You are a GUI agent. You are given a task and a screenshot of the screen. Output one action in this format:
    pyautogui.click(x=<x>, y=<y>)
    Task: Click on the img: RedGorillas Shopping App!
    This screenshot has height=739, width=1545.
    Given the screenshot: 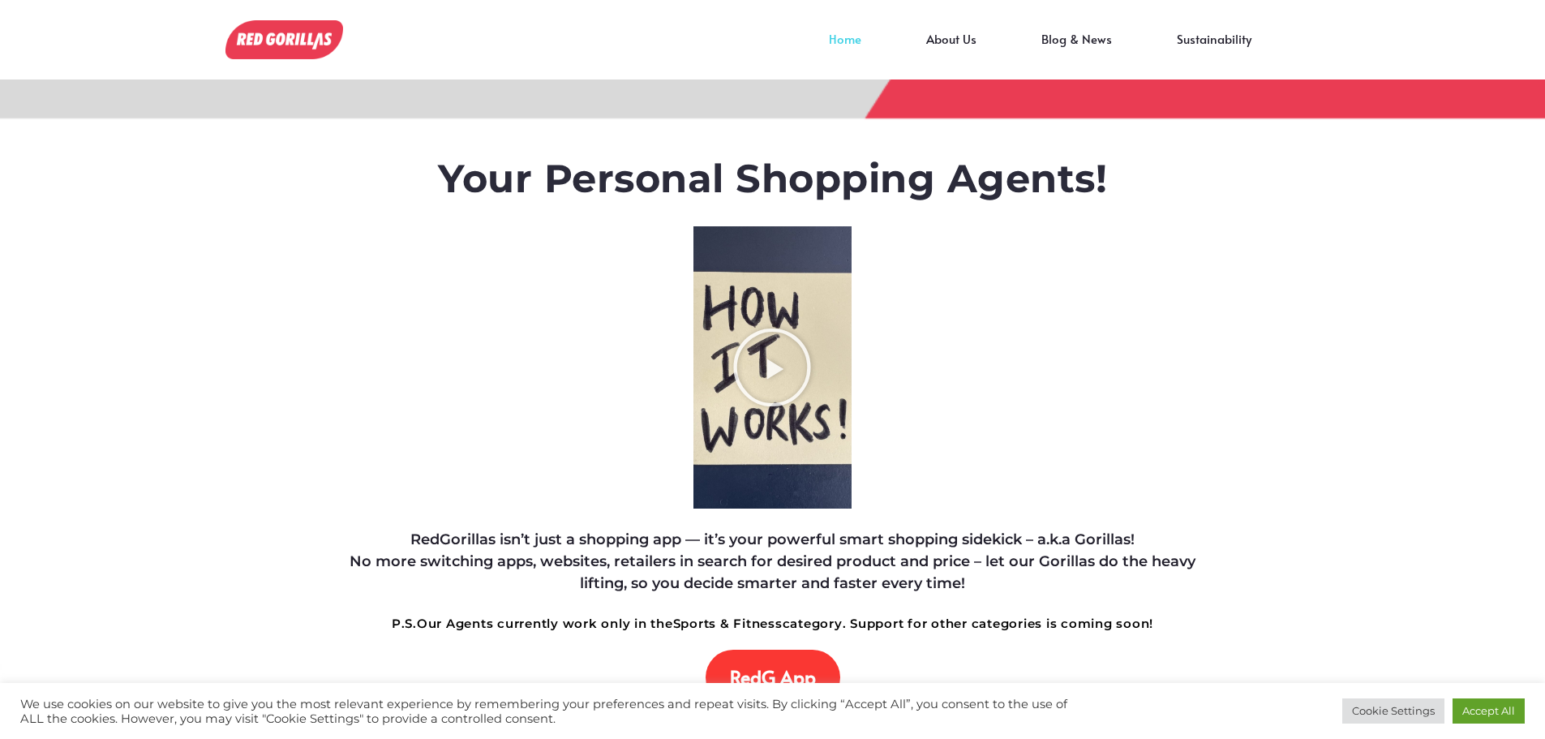 What is the action you would take?
    pyautogui.click(x=284, y=40)
    